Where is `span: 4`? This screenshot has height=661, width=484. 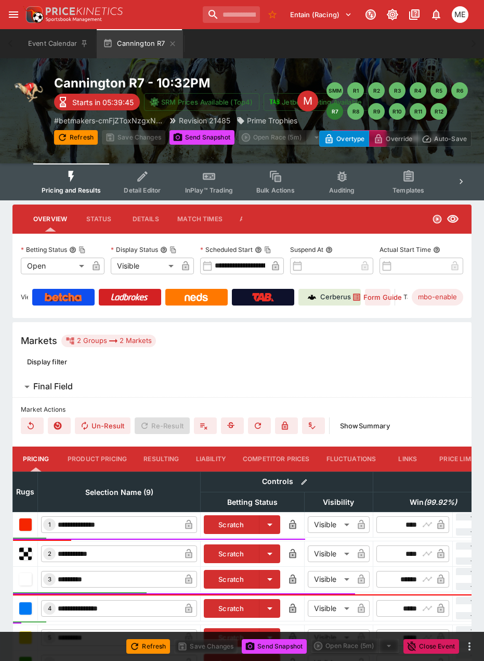
span: 4 is located at coordinates (49, 608).